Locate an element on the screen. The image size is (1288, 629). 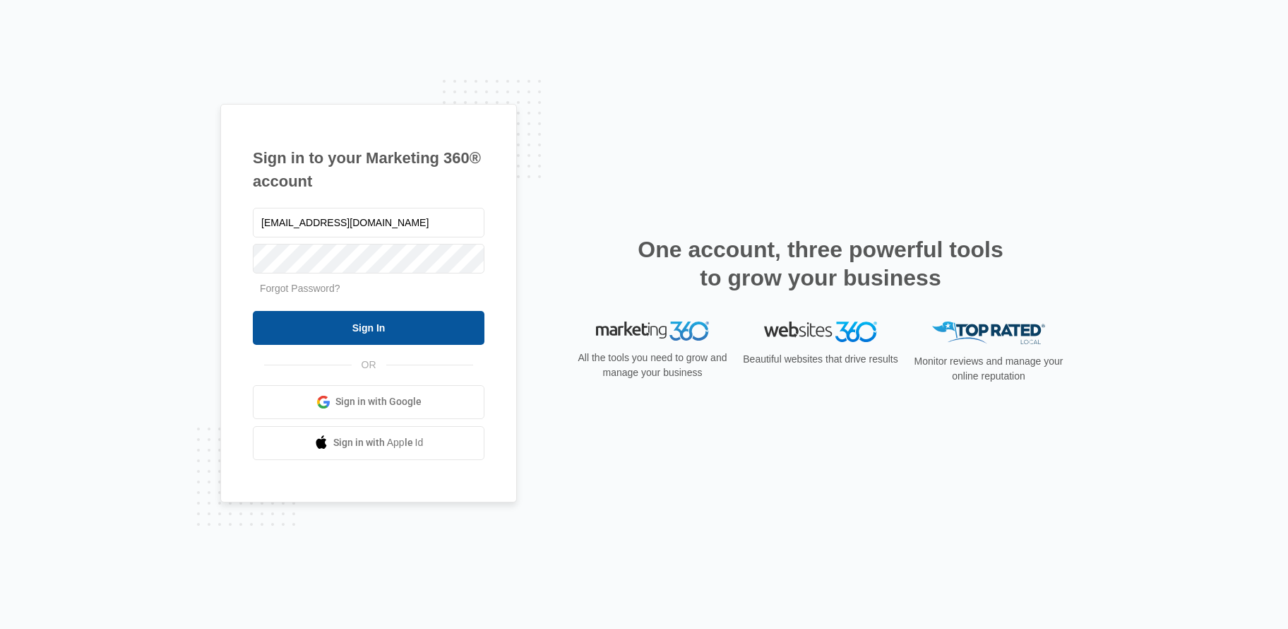
a: Sign in with Apple Id is located at coordinates (369, 443).